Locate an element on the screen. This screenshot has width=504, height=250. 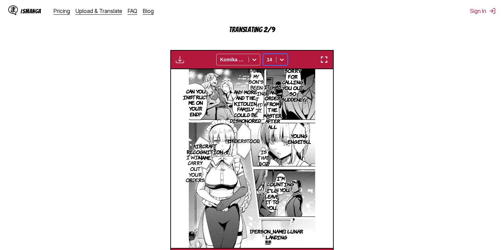
p: Any more and the Kitouin family could be dishonored is located at coordinates (245, 106).